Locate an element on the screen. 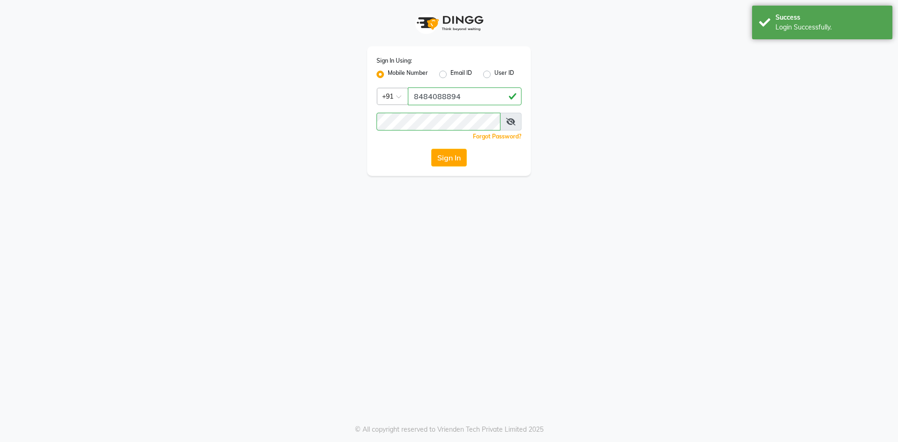  label: Mobile Number is located at coordinates (408, 74).